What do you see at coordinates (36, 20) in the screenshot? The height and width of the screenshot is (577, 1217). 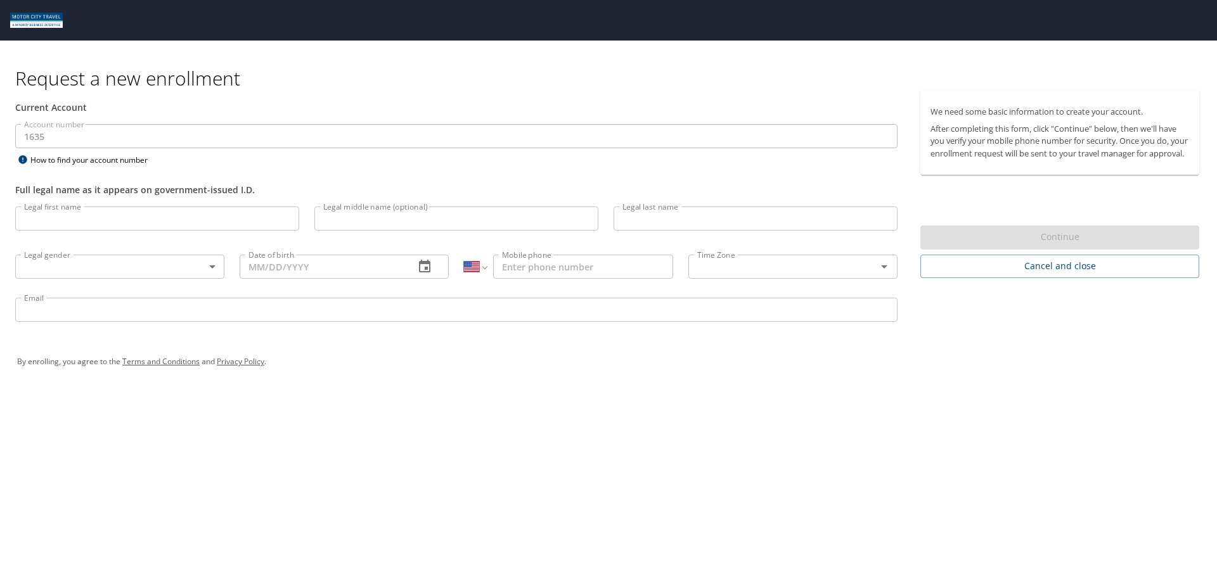 I see `img: Motor City logo` at bounding box center [36, 20].